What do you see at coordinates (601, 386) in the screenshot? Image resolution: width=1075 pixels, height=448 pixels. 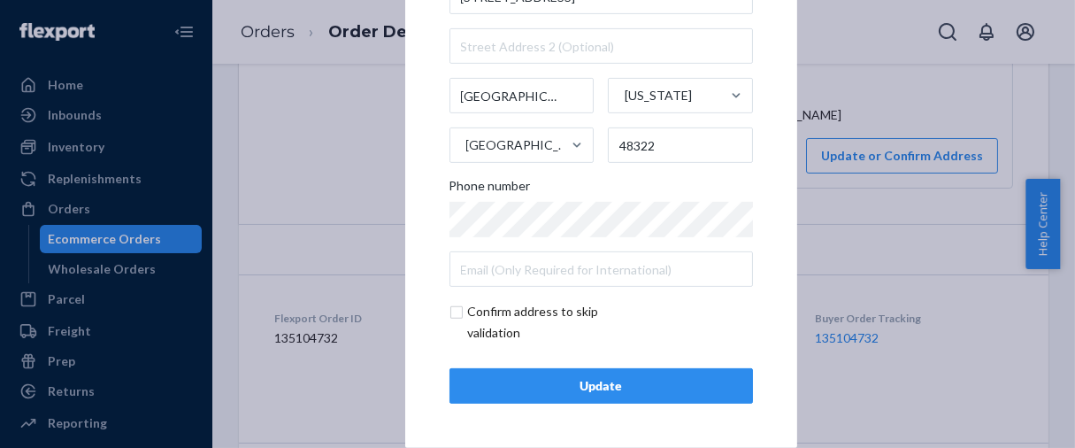 I see `button: Update` at bounding box center [601, 386].